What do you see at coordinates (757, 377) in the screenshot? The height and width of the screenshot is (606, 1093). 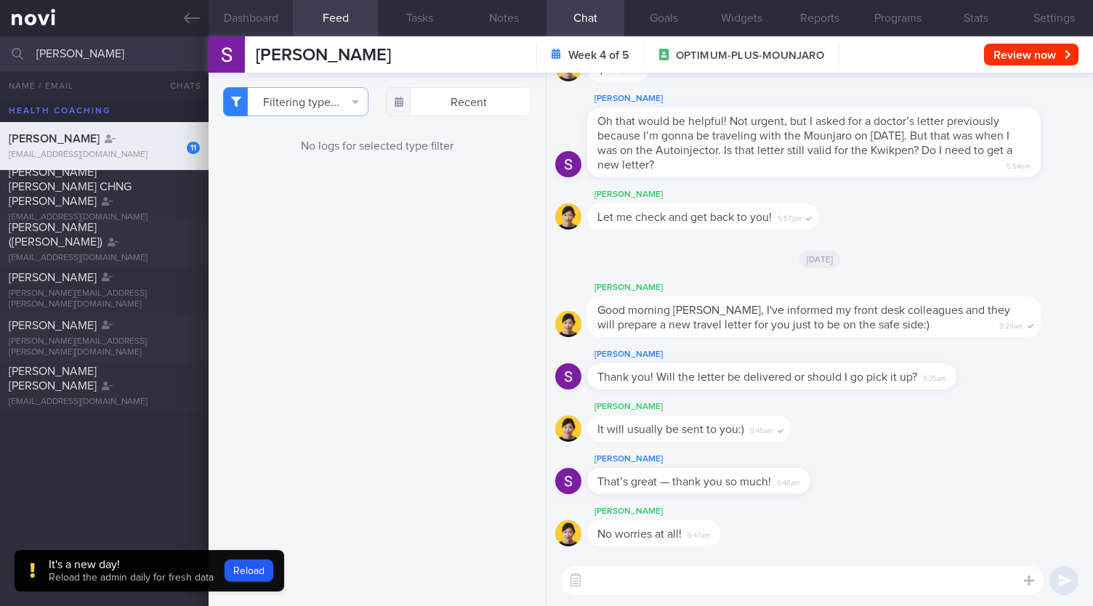 I see `span: Thank you! Will the letter be delivered or should I go pick it up?` at bounding box center [757, 377].